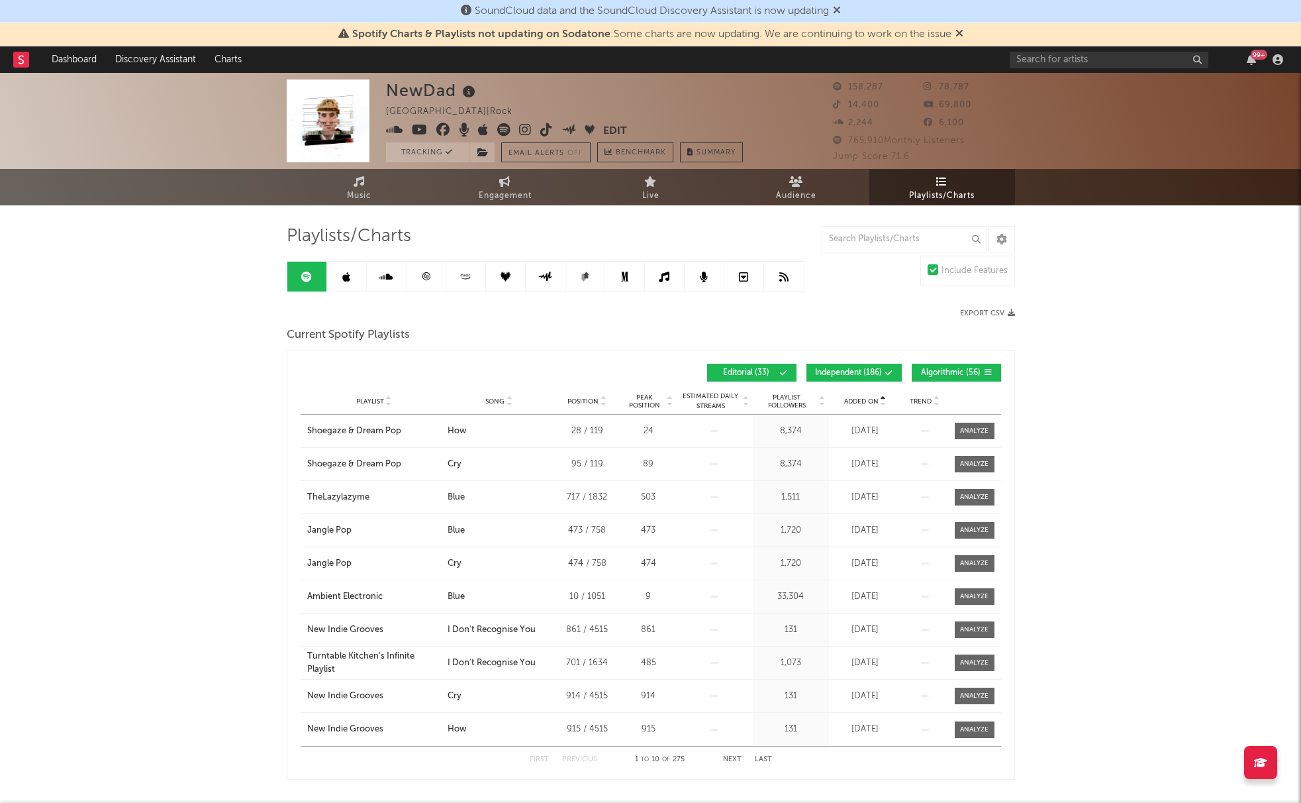 The image size is (1301, 803). I want to click on a: Ambient Electronic, so click(374, 597).